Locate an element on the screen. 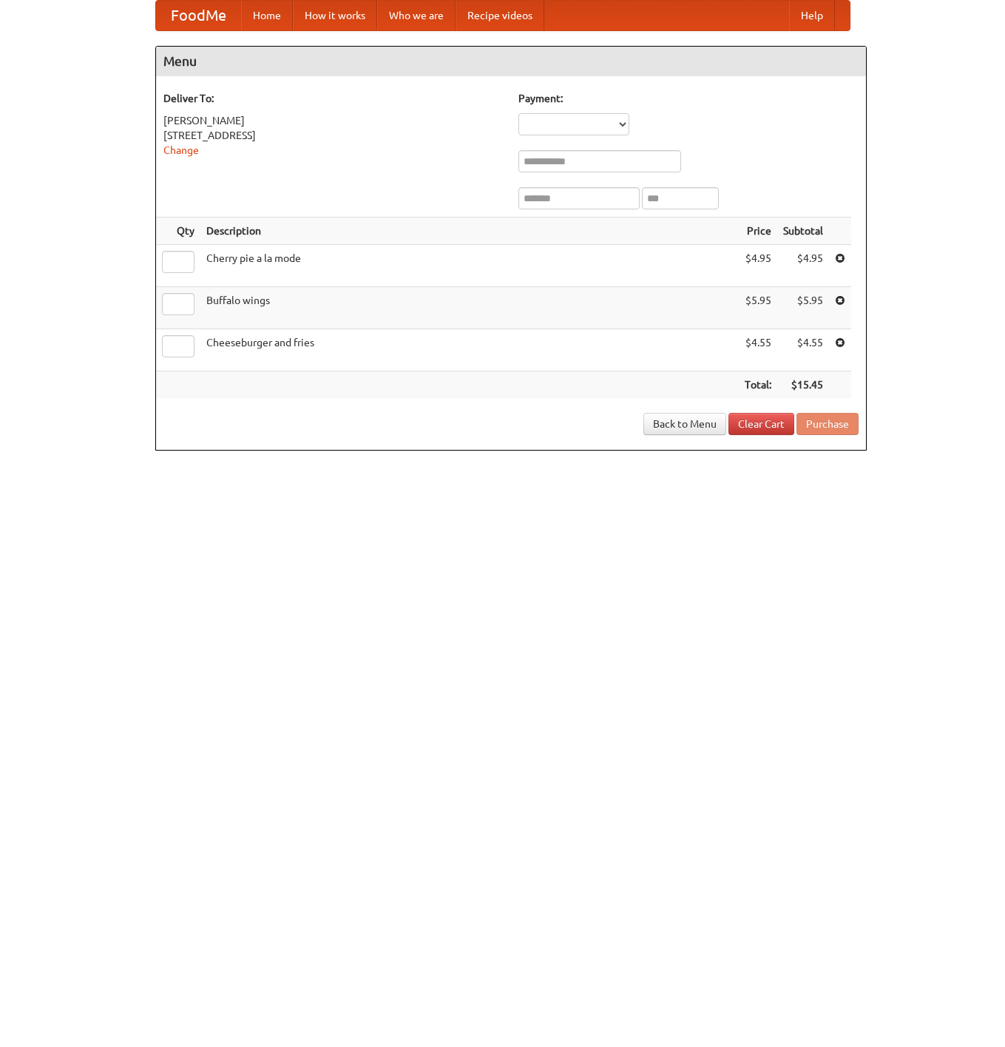  th: $15.45 is located at coordinates (803, 385).